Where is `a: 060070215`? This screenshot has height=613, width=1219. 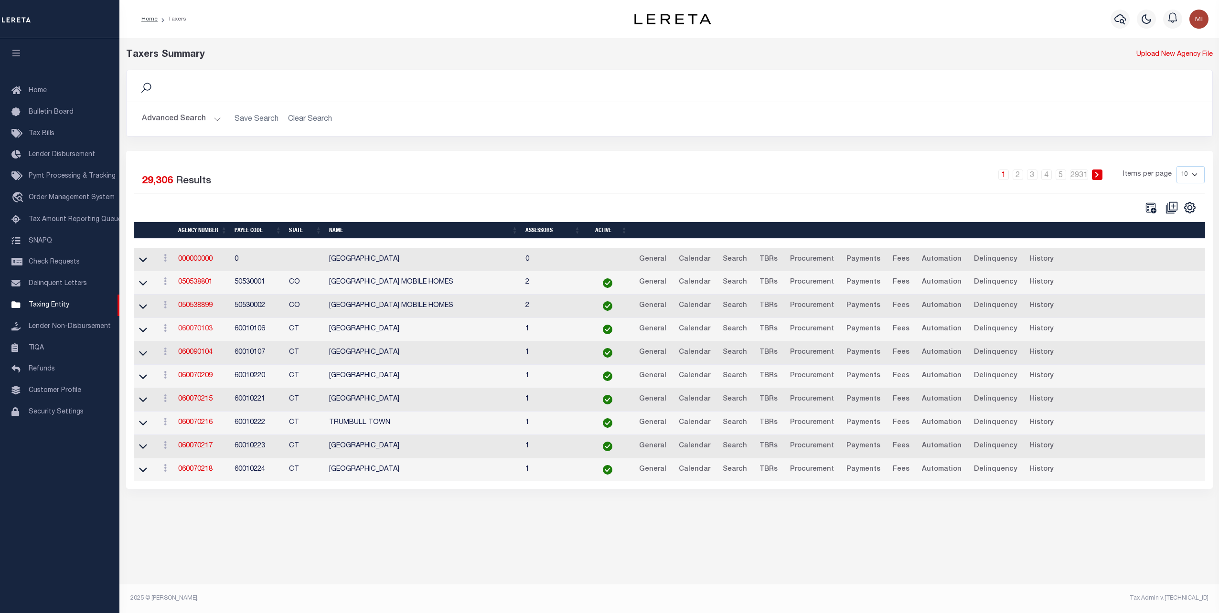
a: 060070215 is located at coordinates (195, 399).